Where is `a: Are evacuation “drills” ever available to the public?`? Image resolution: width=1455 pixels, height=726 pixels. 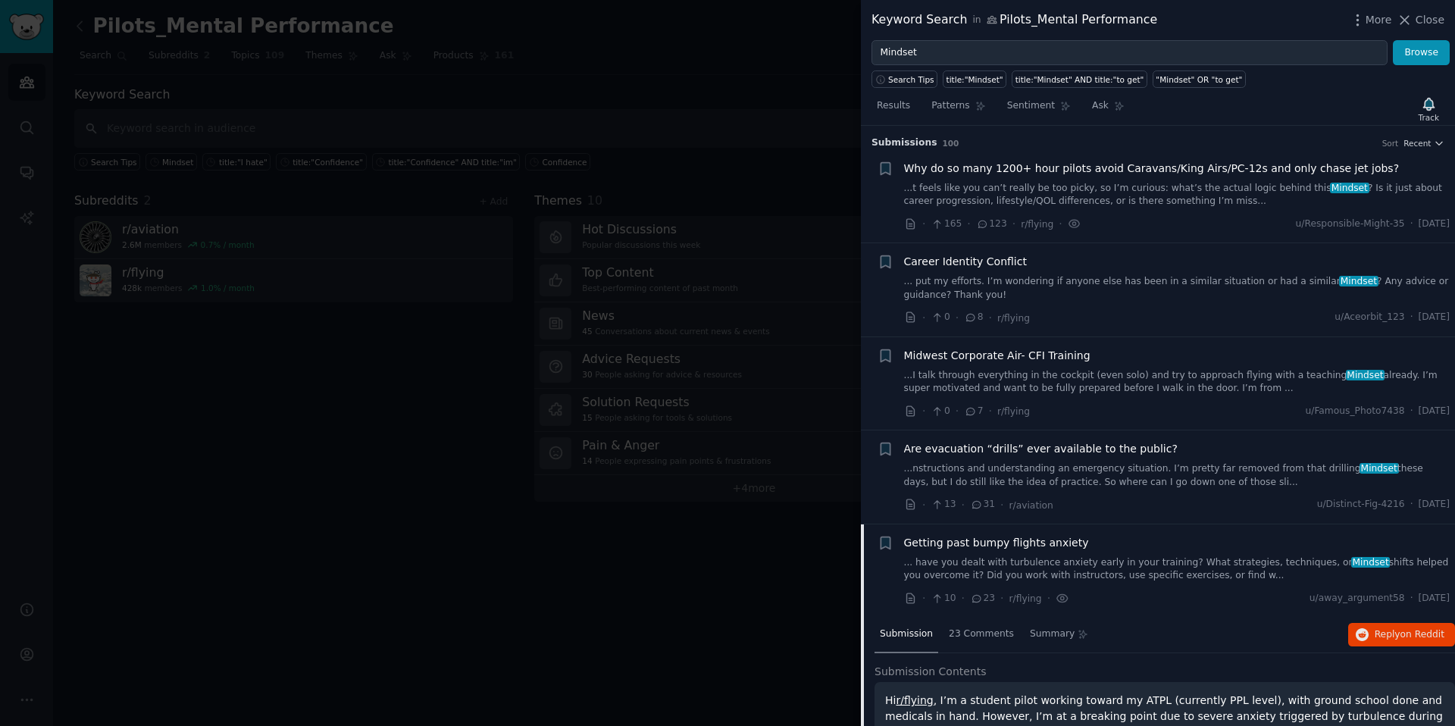 a: Are evacuation “drills” ever available to the public? is located at coordinates (1041, 449).